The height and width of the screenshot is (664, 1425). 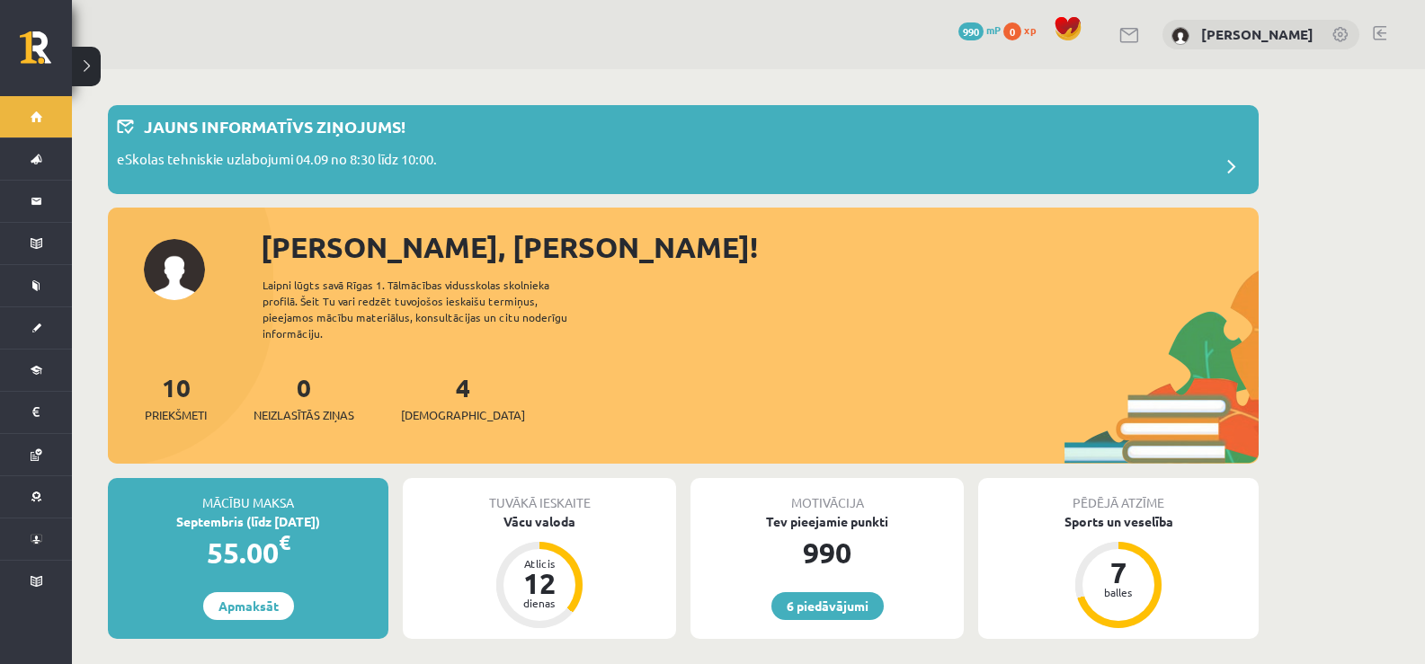 What do you see at coordinates (539, 603) in the screenshot?
I see `div: dienas` at bounding box center [539, 603].